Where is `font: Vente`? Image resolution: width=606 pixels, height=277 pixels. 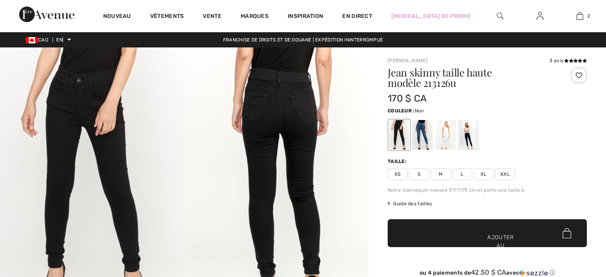
font: Vente is located at coordinates (212, 16).